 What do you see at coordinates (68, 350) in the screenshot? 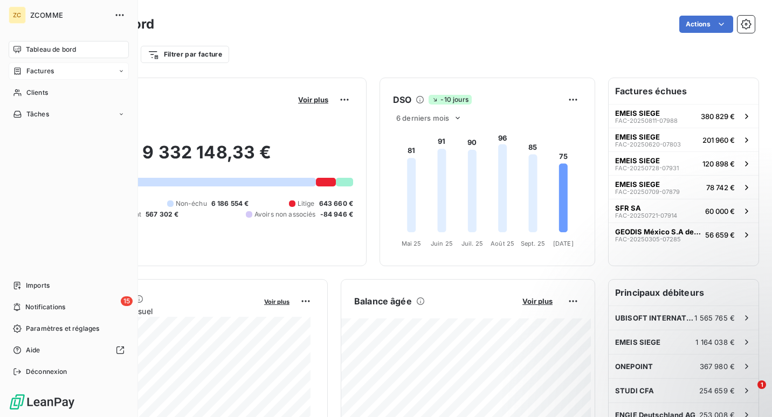
I see `a: Aide` at bounding box center [68, 350].